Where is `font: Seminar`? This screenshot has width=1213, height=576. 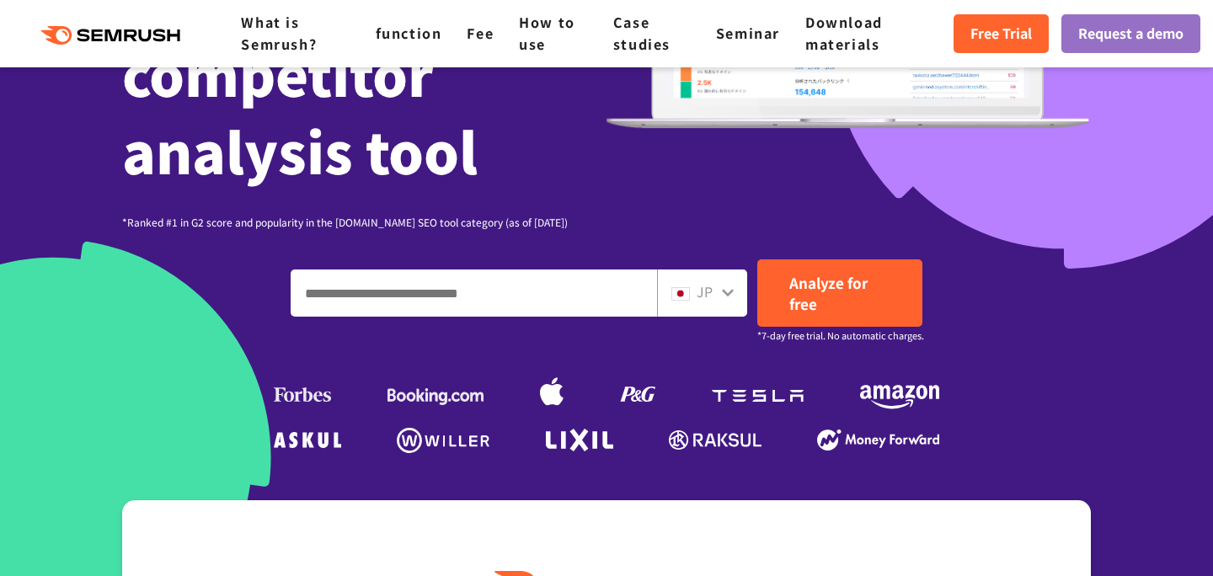
font: Seminar is located at coordinates (748, 33).